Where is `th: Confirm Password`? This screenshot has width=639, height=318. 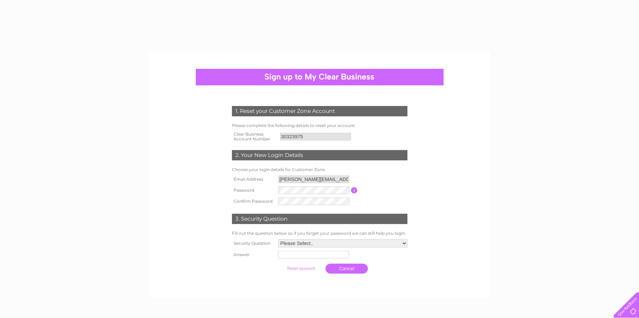
th: Confirm Password is located at coordinates (254, 201).